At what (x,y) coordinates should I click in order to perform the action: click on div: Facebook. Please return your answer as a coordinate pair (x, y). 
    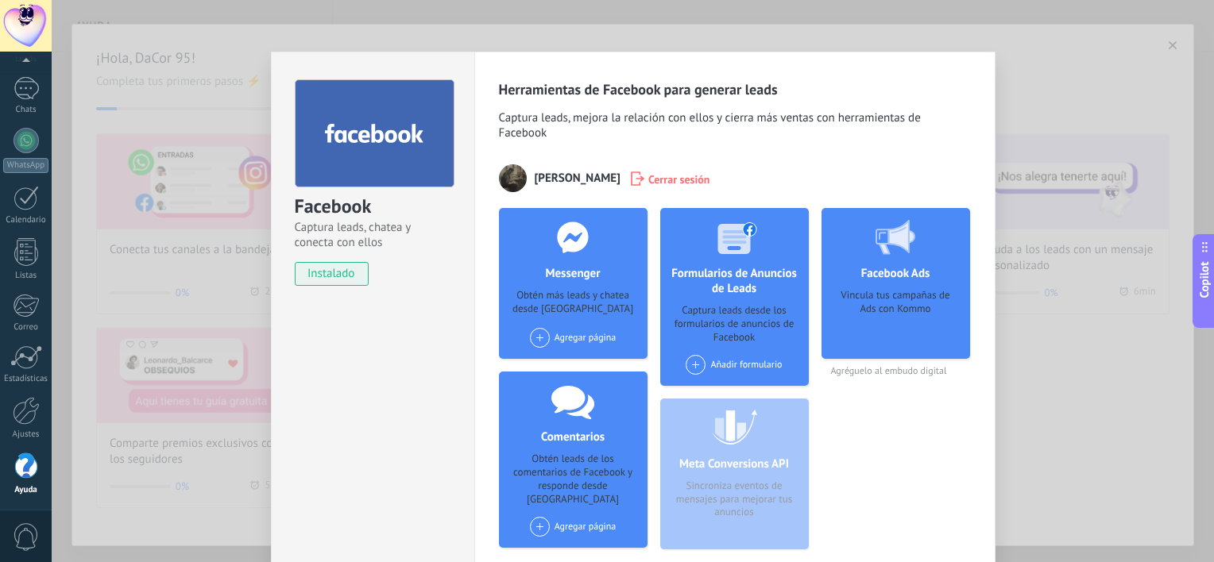
    Looking at the image, I should click on (373, 207).